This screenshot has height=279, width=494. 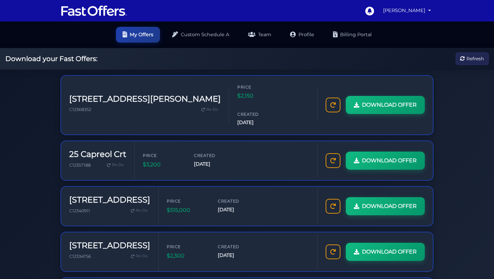 What do you see at coordinates (200, 35) in the screenshot?
I see `a: Custom Schedule A` at bounding box center [200, 35].